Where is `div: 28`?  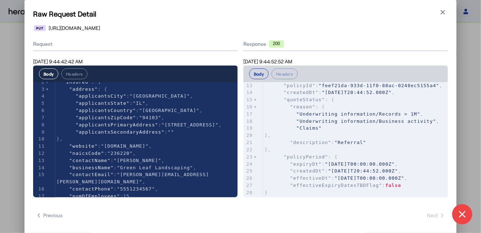
div: 28 is located at coordinates (248, 192).